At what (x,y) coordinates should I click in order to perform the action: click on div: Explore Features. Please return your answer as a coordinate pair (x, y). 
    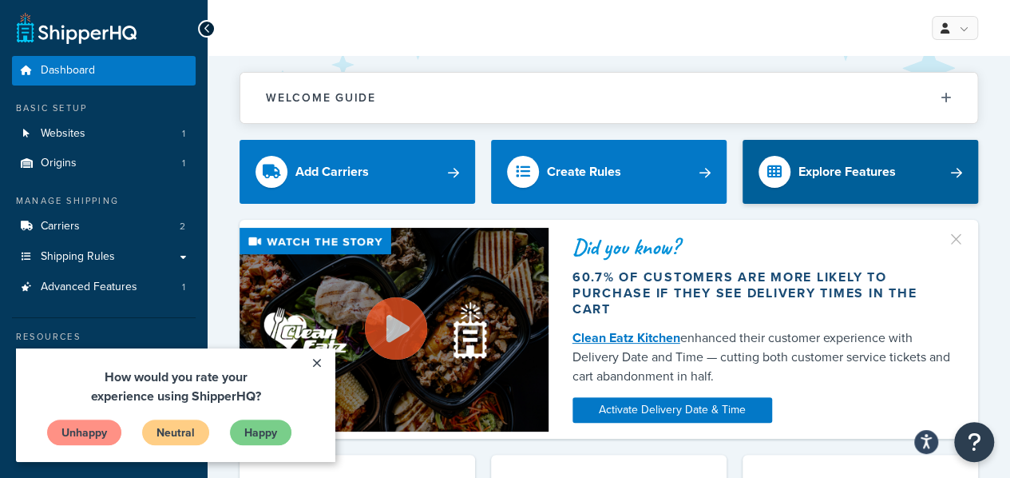
    Looking at the image, I should click on (847, 172).